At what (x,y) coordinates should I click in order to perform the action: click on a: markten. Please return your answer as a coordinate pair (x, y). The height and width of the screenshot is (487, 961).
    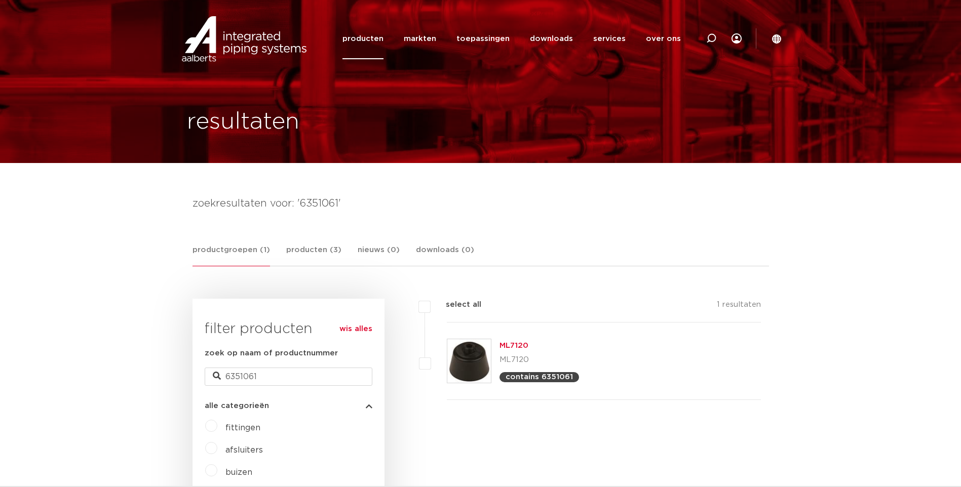
    Looking at the image, I should click on (420, 39).